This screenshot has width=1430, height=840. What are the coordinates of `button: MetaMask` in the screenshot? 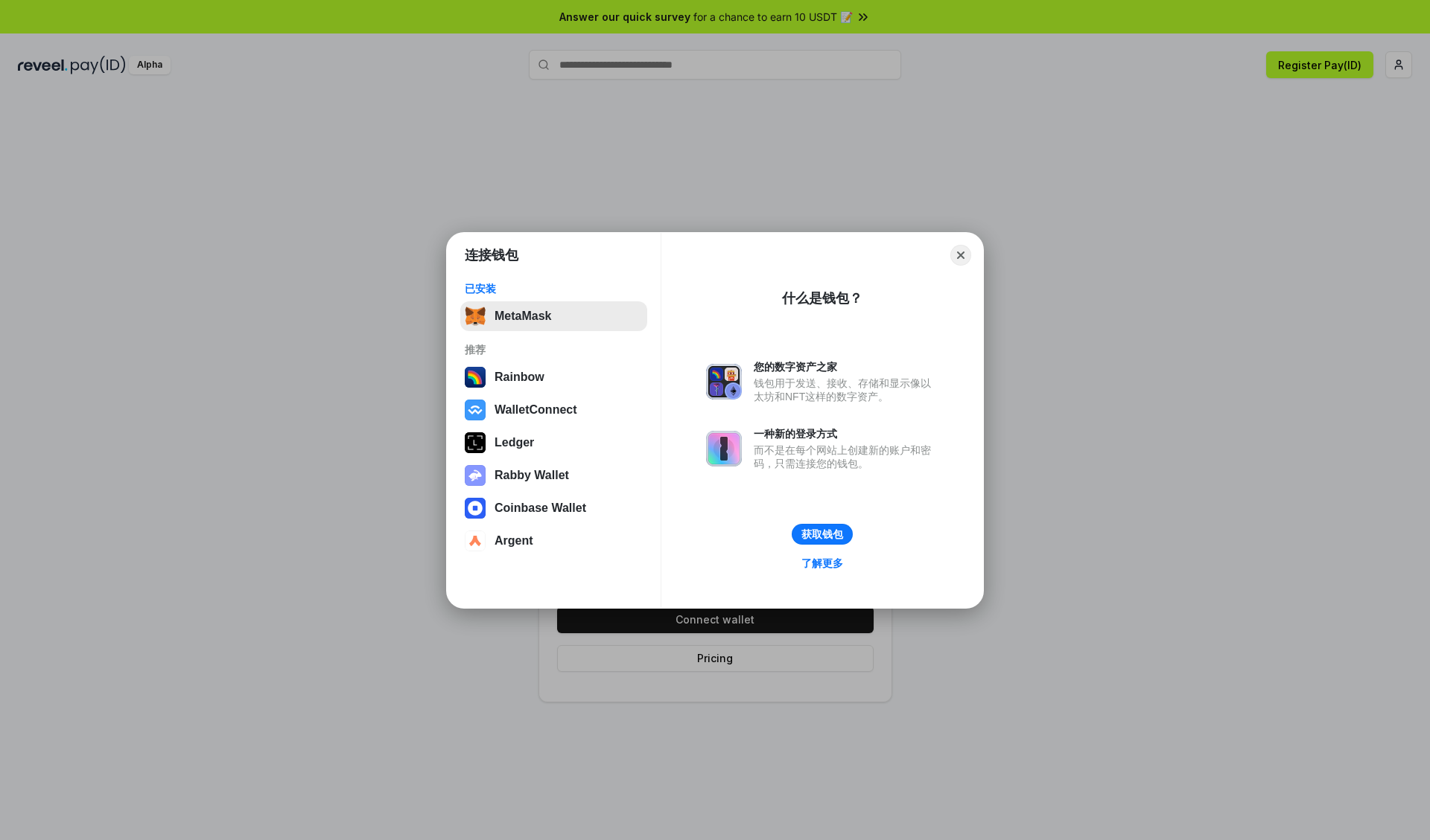 It's located at (553, 317).